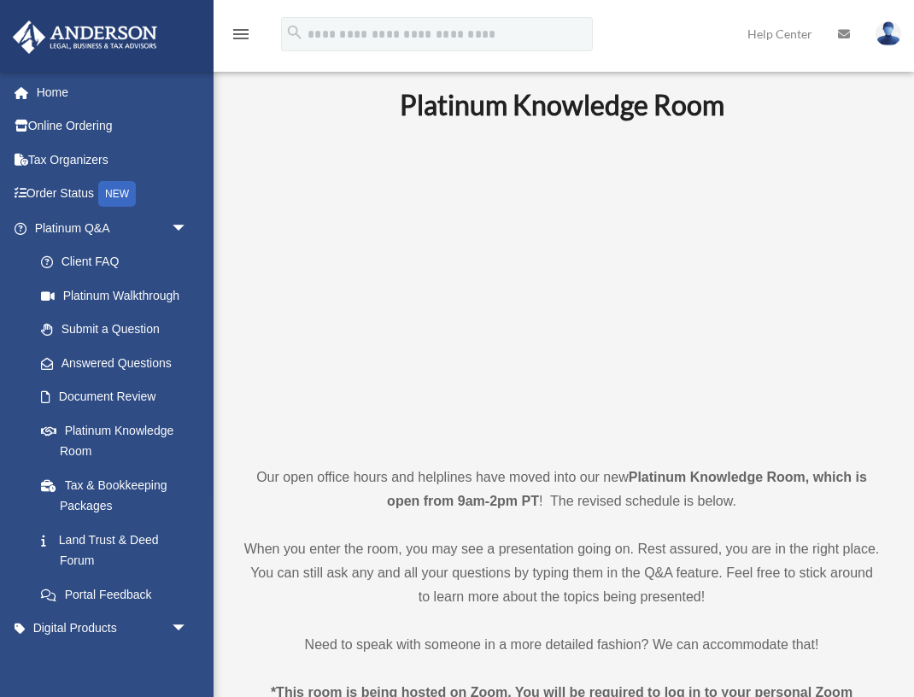 The width and height of the screenshot is (914, 697). I want to click on a: Document Review, so click(119, 397).